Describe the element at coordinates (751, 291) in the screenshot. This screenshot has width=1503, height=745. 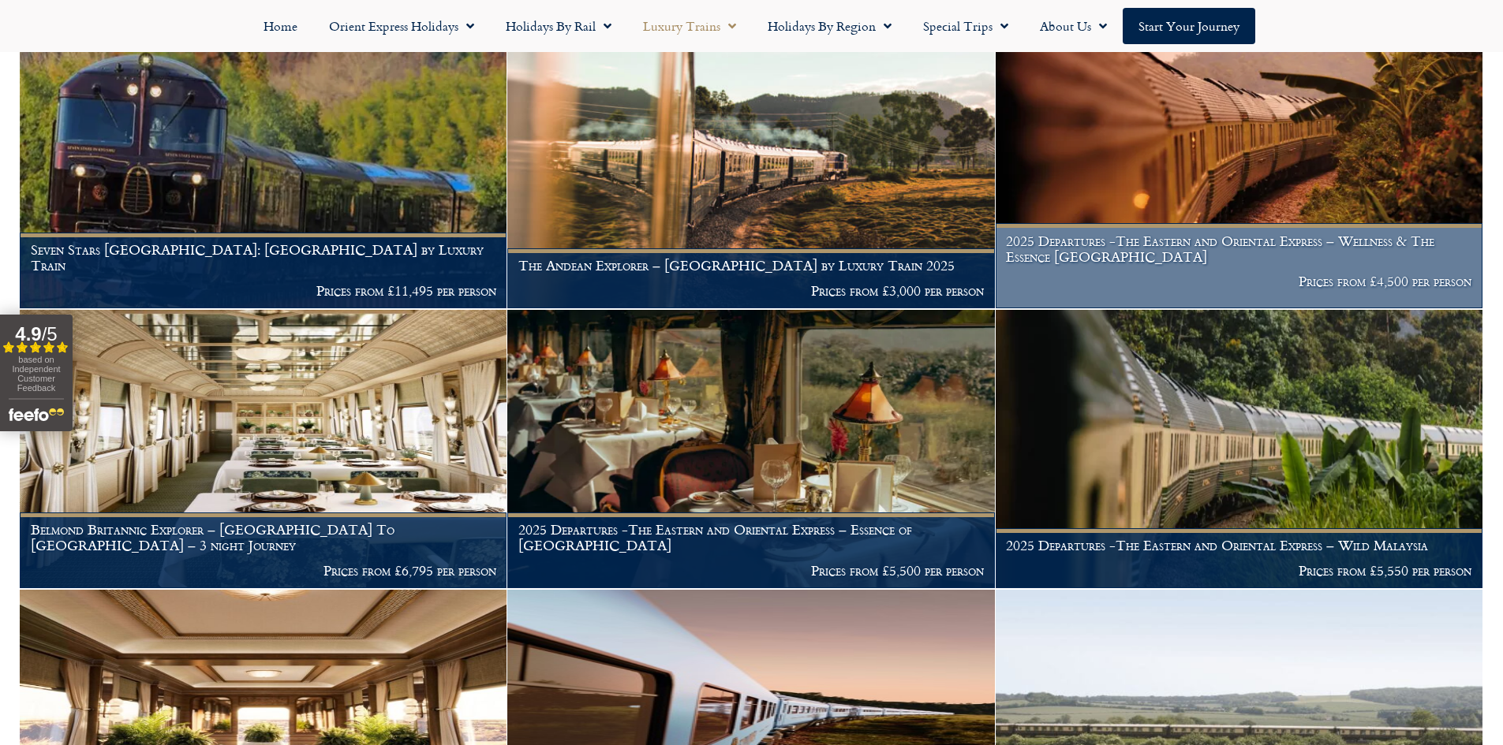
I see `p: Prices from £3,000 per person` at that location.